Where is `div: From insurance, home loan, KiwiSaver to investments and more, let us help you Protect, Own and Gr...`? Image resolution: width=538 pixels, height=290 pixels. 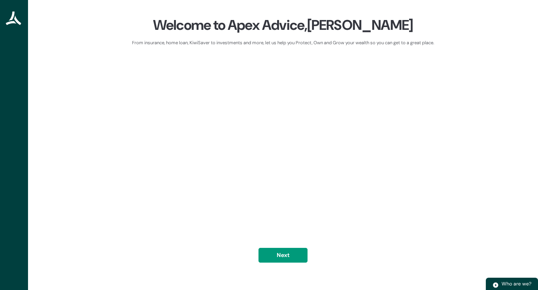
div: From insurance, home loan, KiwiSaver to investments and more, let us help you Protect, Own and Gr... is located at coordinates (283, 43).